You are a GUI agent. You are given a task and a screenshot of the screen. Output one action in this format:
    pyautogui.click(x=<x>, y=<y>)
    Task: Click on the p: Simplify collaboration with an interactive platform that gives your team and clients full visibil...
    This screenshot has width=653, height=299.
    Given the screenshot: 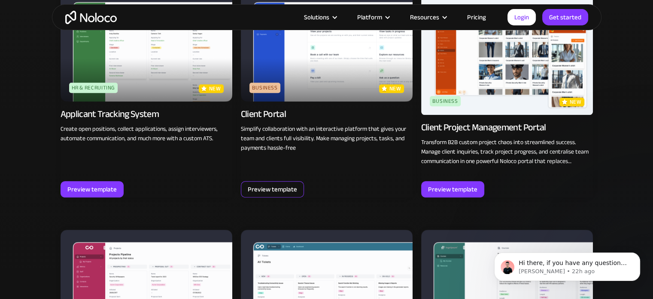 What is the action you would take?
    pyautogui.click(x=327, y=138)
    